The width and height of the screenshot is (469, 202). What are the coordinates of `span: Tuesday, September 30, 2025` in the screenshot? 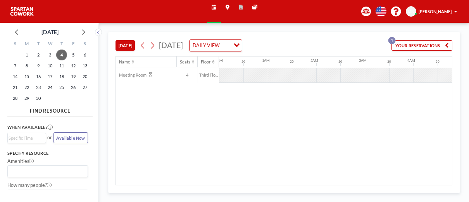 It's located at (38, 99).